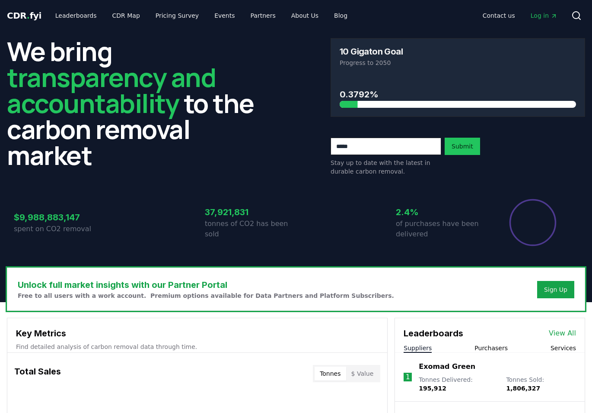 The width and height of the screenshot is (592, 413). I want to click on p: Find detailed analysis of carbon removal data through time., so click(197, 346).